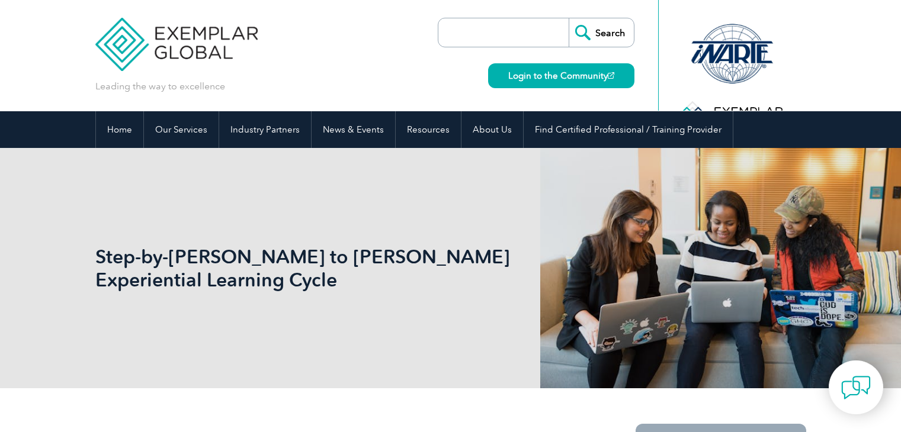 This screenshot has height=432, width=901. What do you see at coordinates (181, 130) in the screenshot?
I see `a: Our Services` at bounding box center [181, 130].